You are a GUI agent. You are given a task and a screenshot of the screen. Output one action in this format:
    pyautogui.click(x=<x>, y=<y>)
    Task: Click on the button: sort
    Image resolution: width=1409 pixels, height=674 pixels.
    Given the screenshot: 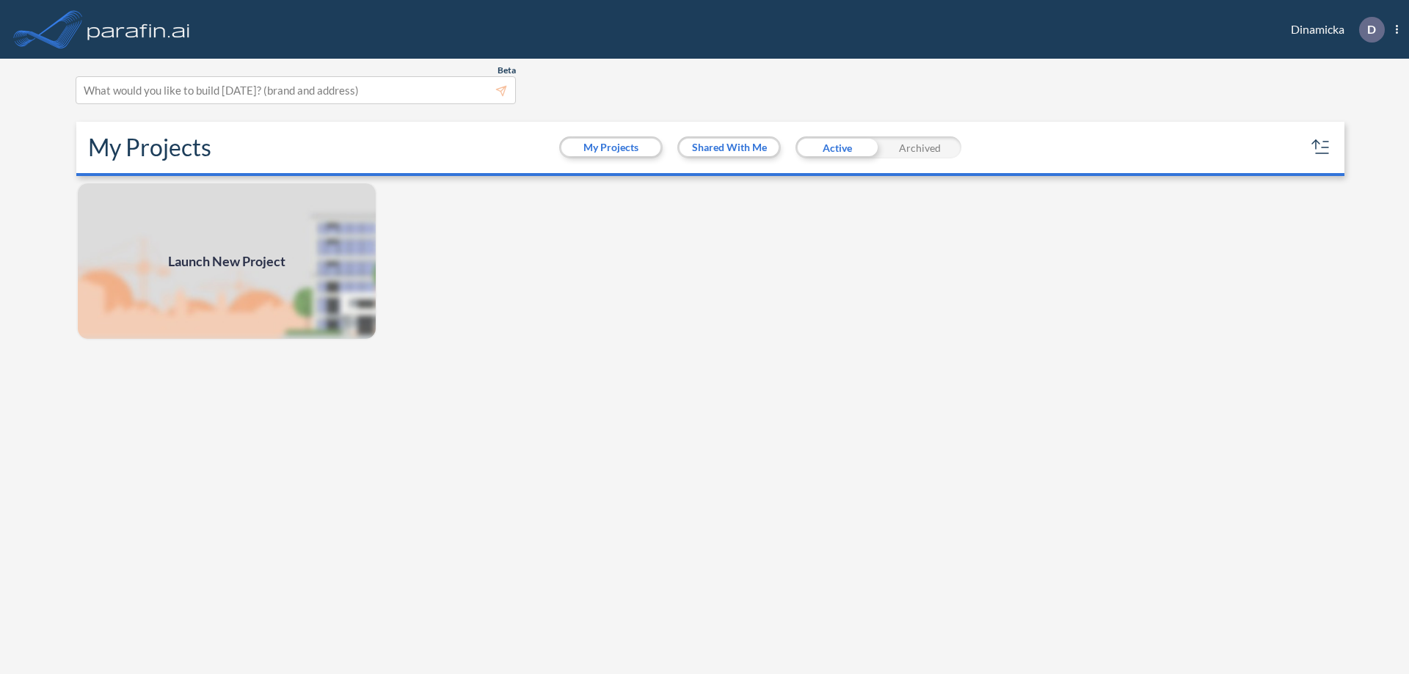 What is the action you would take?
    pyautogui.click(x=1321, y=148)
    